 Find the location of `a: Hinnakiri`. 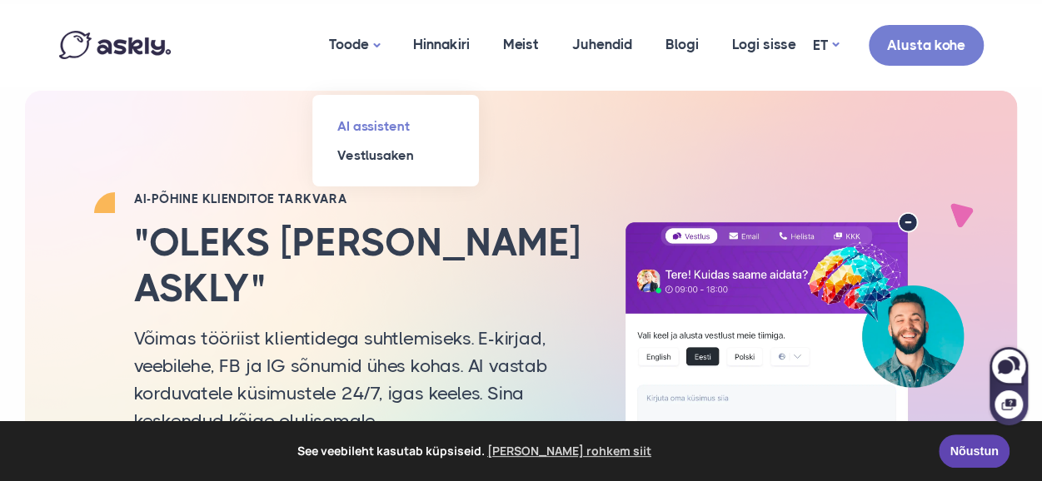

a: Hinnakiri is located at coordinates (441, 44).